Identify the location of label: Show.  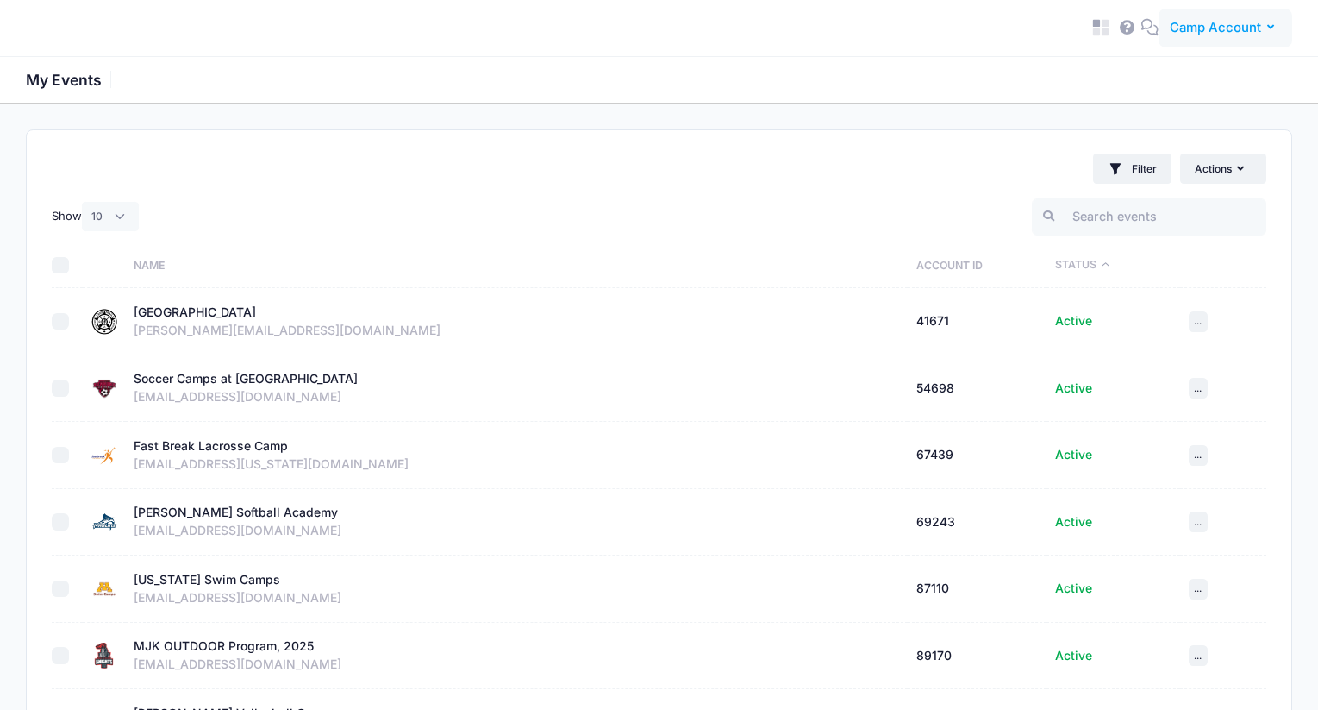
(95, 216).